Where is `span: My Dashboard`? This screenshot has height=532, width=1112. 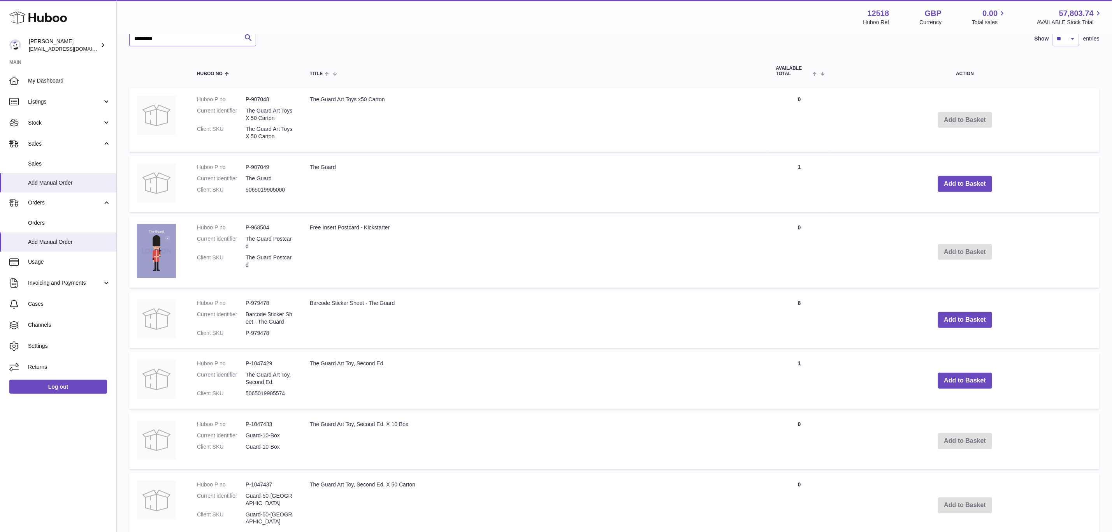 span: My Dashboard is located at coordinates (69, 81).